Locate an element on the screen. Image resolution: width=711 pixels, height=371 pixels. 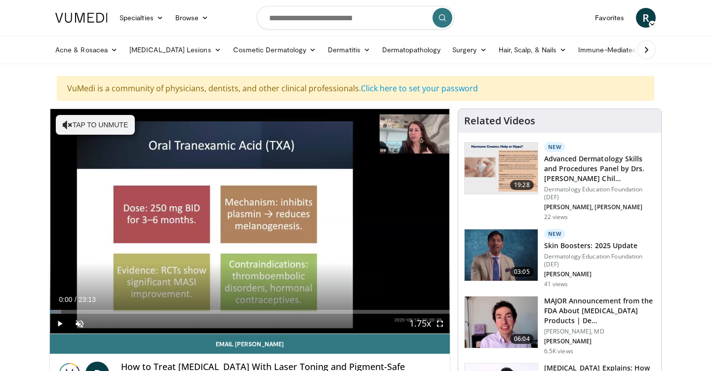
a: Dermatitis is located at coordinates (349, 50).